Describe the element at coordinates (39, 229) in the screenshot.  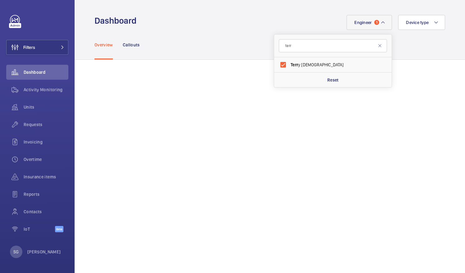
I see `span: IoT` at that location.